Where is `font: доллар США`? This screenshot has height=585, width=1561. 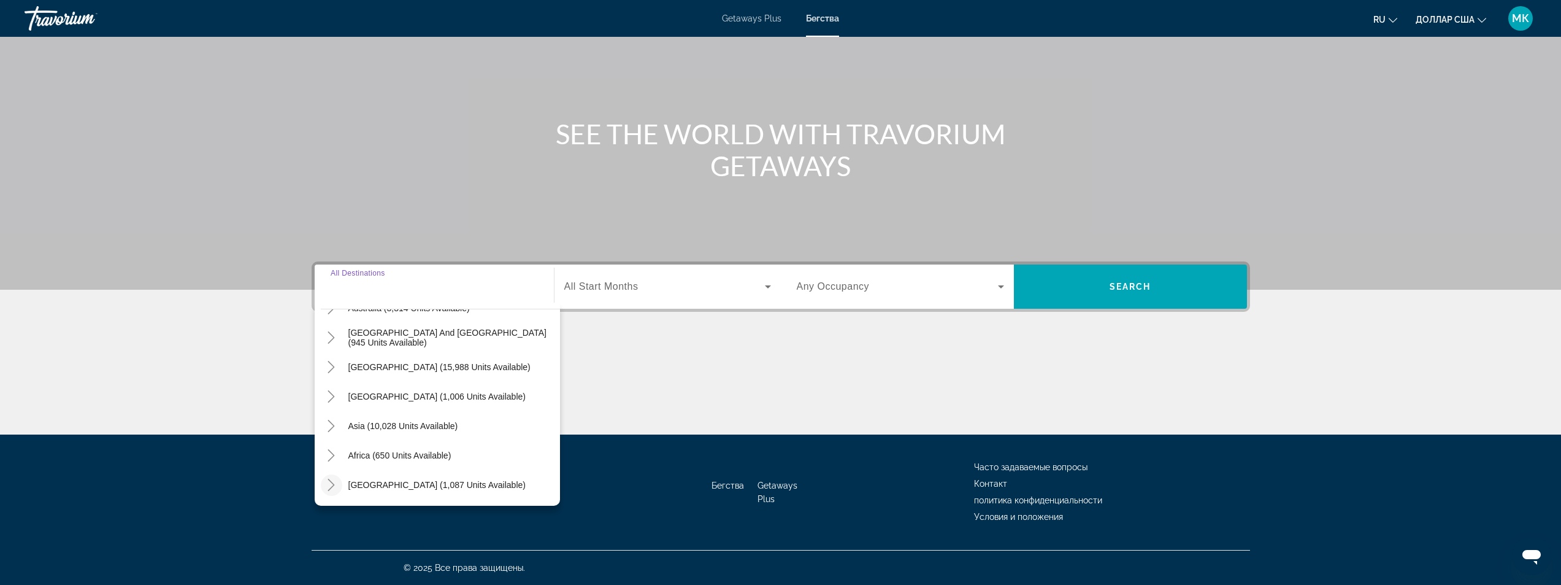
font: доллар США is located at coordinates (1445, 20).